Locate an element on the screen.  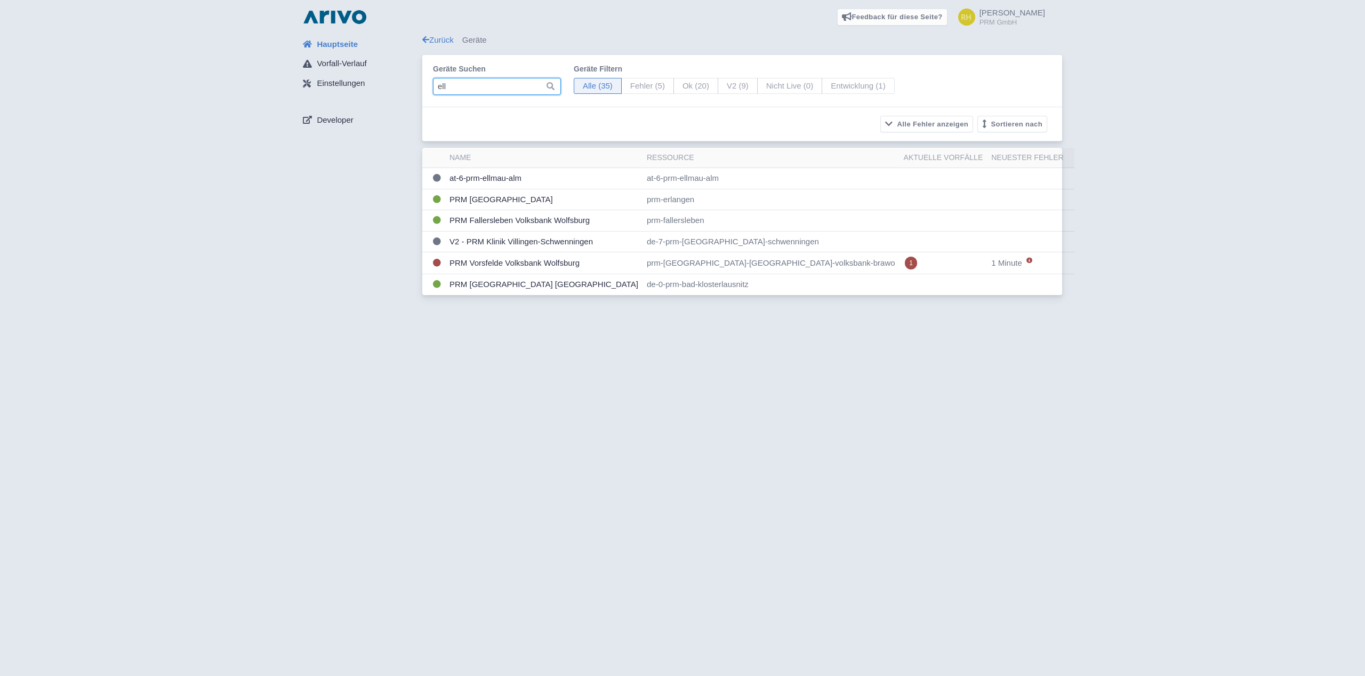
td: PRM Vorsfelde Volksbank Wolfsburg is located at coordinates (544, 263).